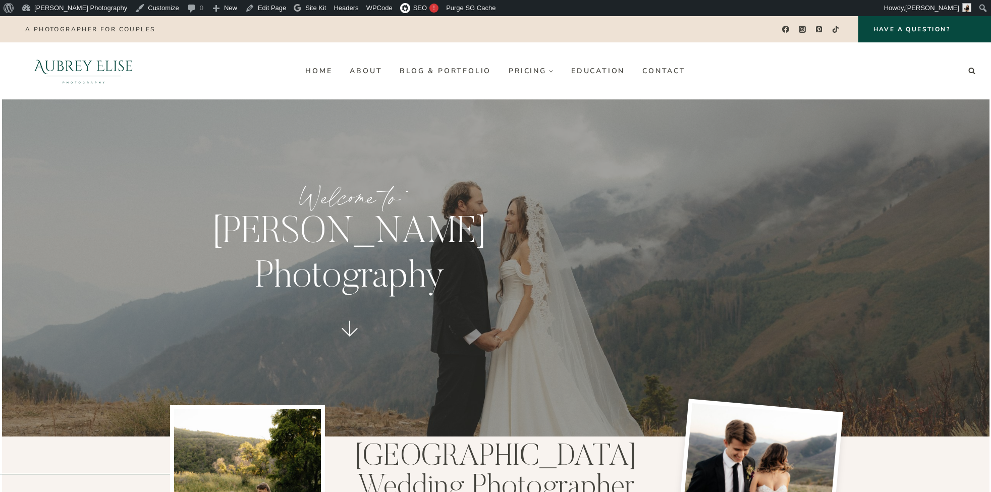  I want to click on img: Aubrey Elise Photography, so click(83, 71).